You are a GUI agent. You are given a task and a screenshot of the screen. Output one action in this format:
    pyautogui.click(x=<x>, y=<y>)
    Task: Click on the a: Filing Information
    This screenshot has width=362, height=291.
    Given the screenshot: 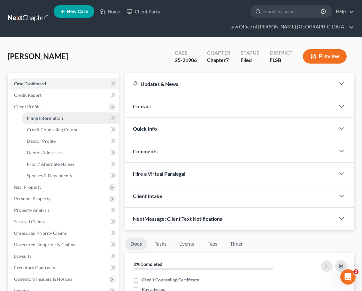 What is the action you would take?
    pyautogui.click(x=70, y=118)
    